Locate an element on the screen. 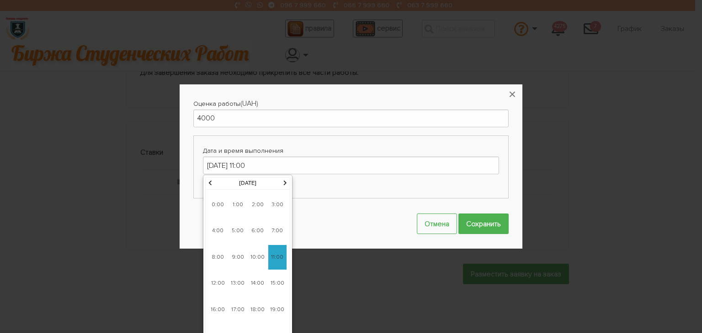 The height and width of the screenshot is (333, 702). span: 13:00 is located at coordinates (238, 284).